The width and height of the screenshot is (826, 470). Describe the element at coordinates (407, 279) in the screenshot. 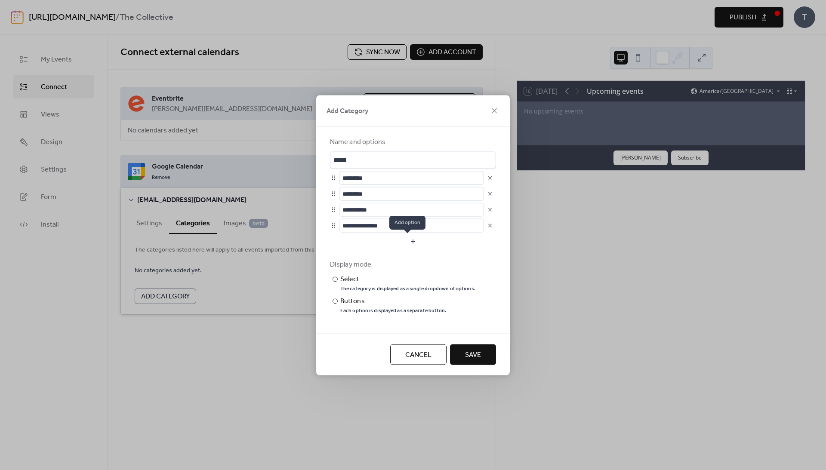

I see `div: Select` at that location.